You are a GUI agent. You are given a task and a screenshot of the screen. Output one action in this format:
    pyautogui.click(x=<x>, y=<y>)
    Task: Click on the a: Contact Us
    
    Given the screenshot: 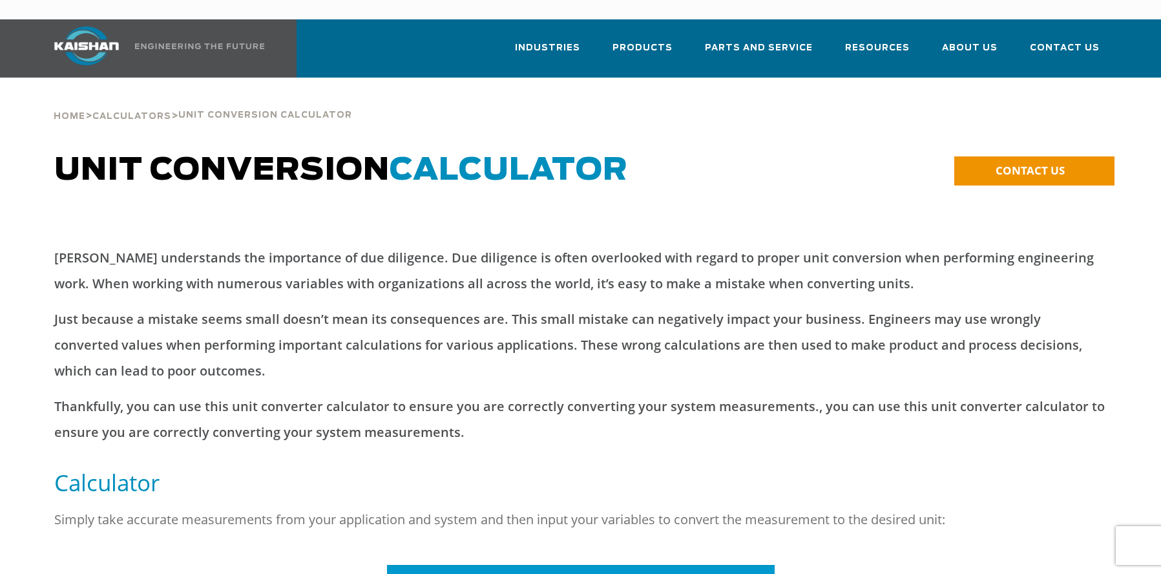 What is the action you would take?
    pyautogui.click(x=1064, y=53)
    